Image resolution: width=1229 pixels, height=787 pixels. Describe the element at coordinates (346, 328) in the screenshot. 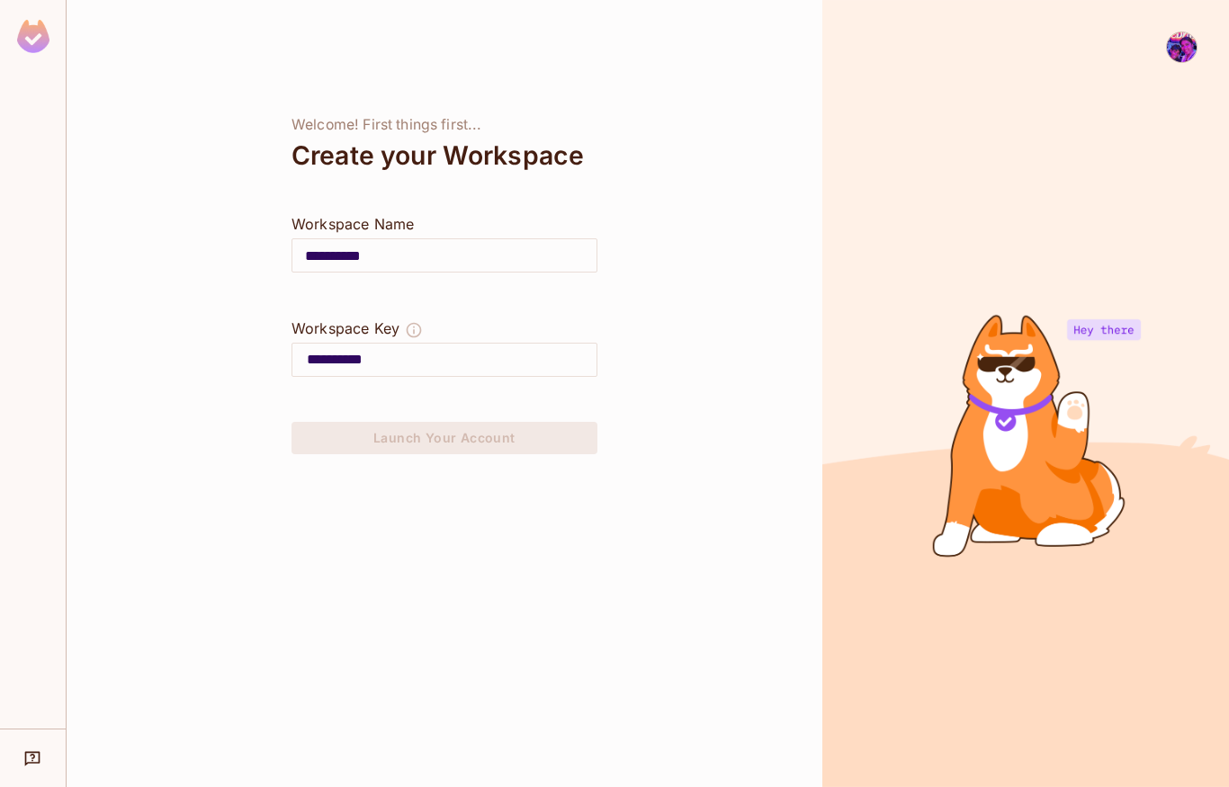

I see `div: Workspace Key` at that location.